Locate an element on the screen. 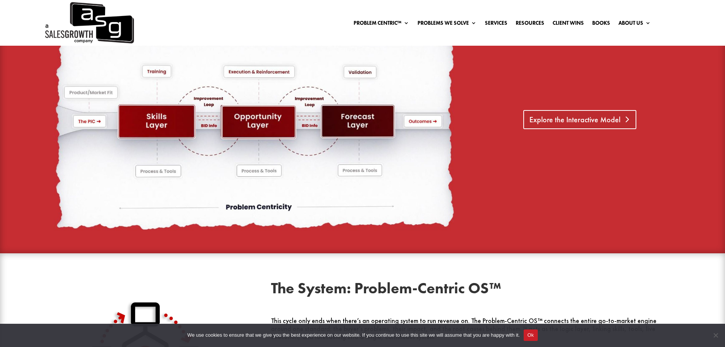 The height and width of the screenshot is (347, 725). h2: The System: Problem-Centric OS™ is located at coordinates (471, 290).